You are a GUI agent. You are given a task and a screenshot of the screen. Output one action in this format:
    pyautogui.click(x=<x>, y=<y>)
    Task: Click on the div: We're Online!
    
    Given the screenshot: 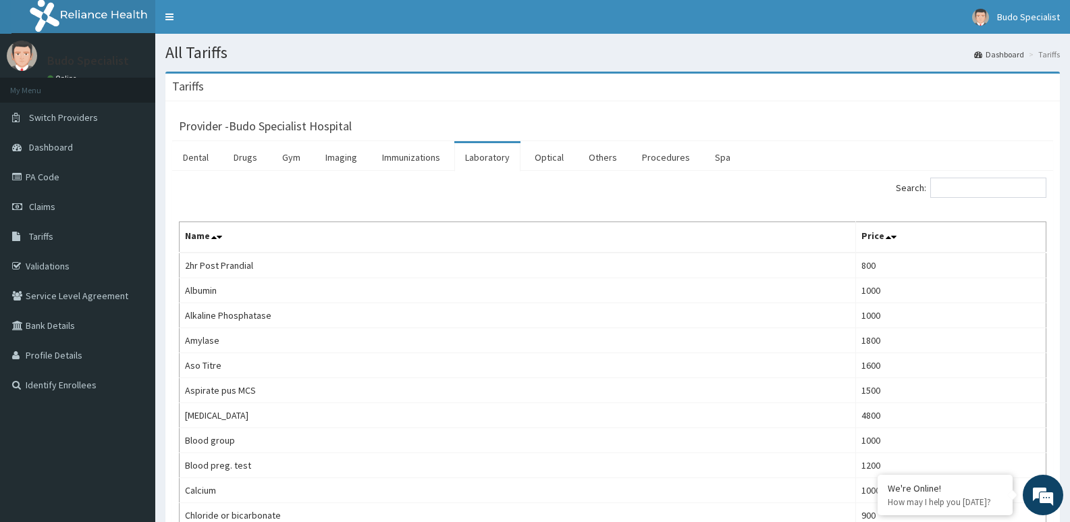 What is the action you would take?
    pyautogui.click(x=945, y=488)
    